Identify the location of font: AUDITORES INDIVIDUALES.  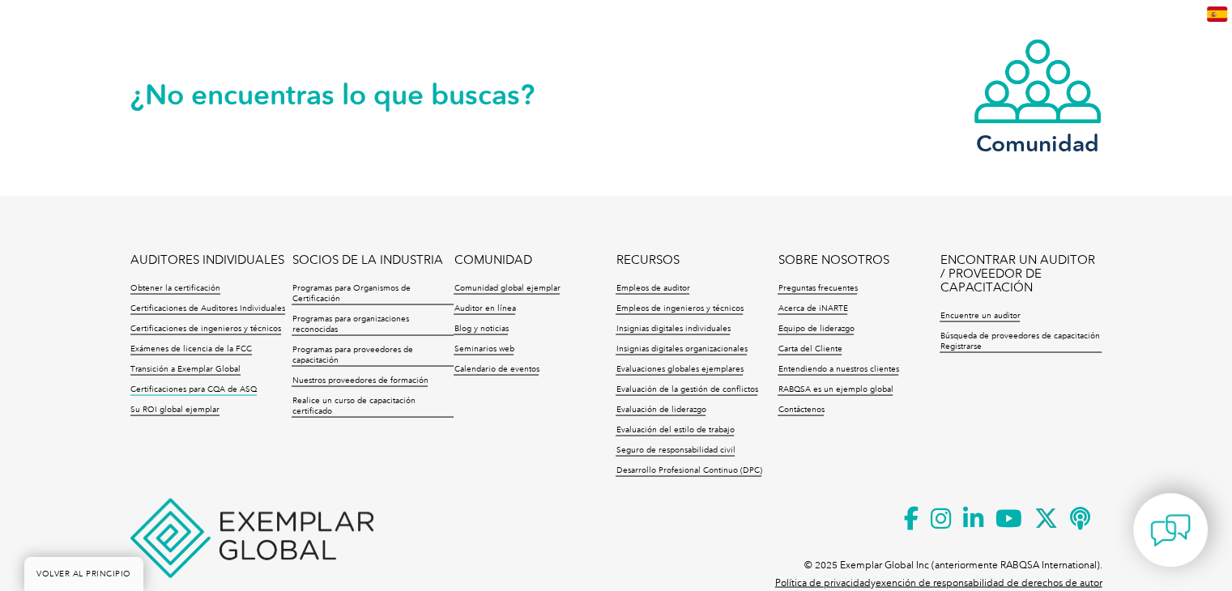
(207, 259).